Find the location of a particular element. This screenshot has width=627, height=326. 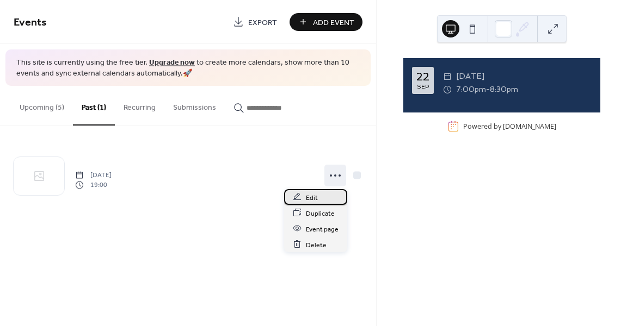

div: 22 is located at coordinates (423, 77).